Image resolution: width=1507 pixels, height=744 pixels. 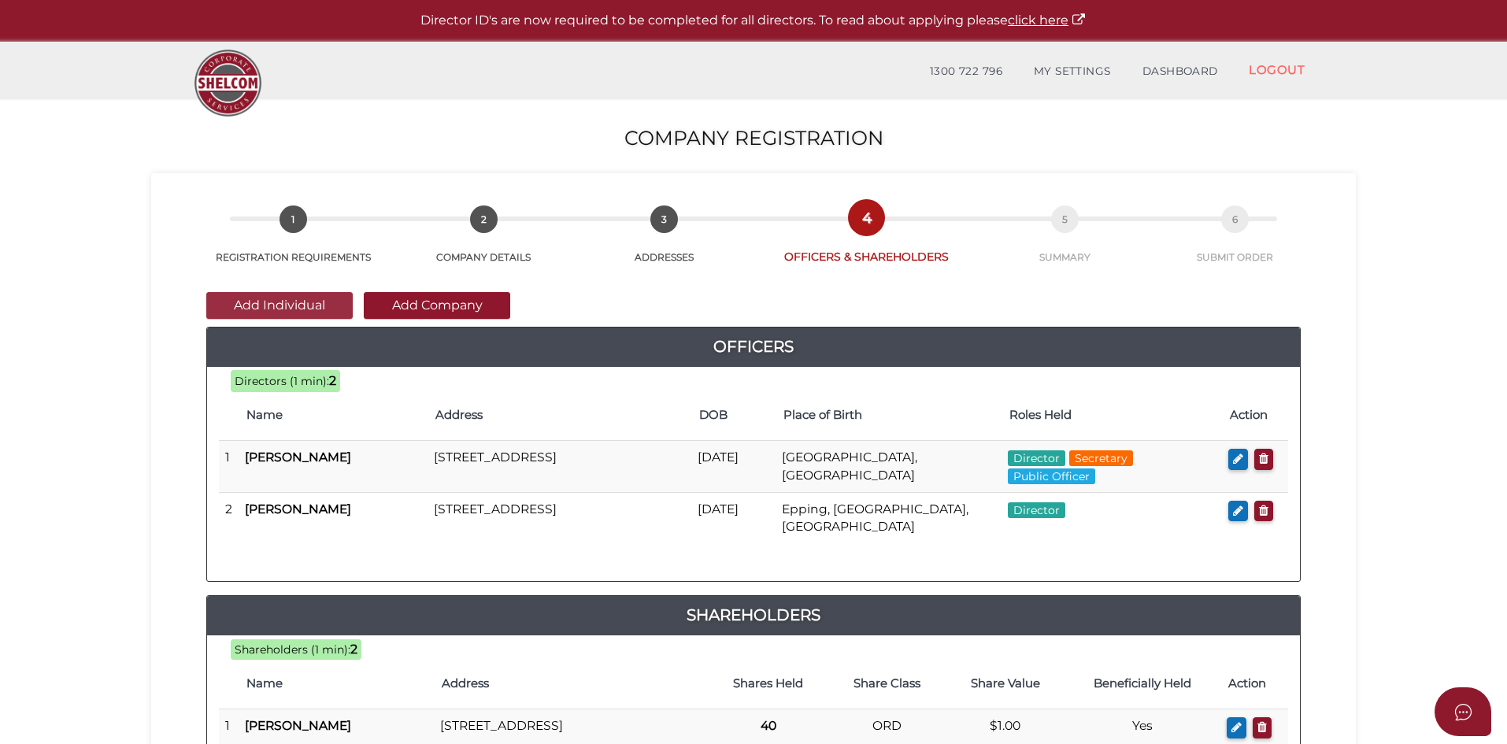 I want to click on a: Shareholders, so click(x=754, y=615).